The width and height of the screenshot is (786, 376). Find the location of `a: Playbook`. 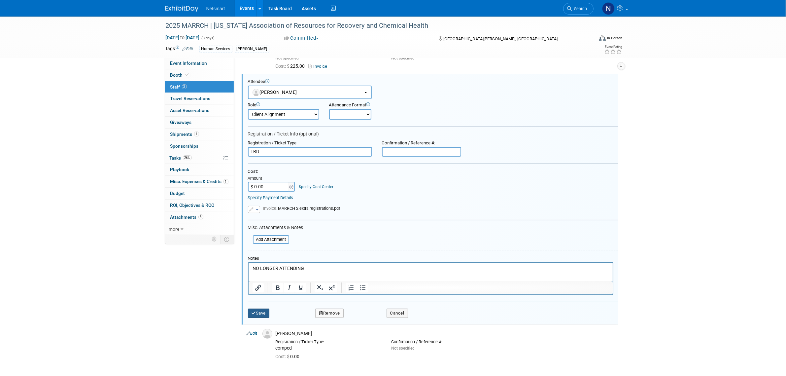

a: Playbook is located at coordinates (199, 169).